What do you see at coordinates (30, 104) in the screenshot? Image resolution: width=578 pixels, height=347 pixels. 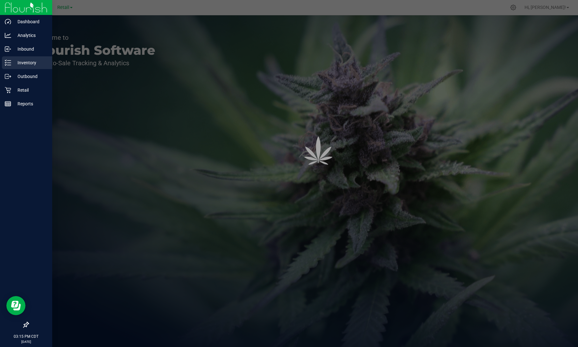 I see `p: Reports` at bounding box center [30, 104].